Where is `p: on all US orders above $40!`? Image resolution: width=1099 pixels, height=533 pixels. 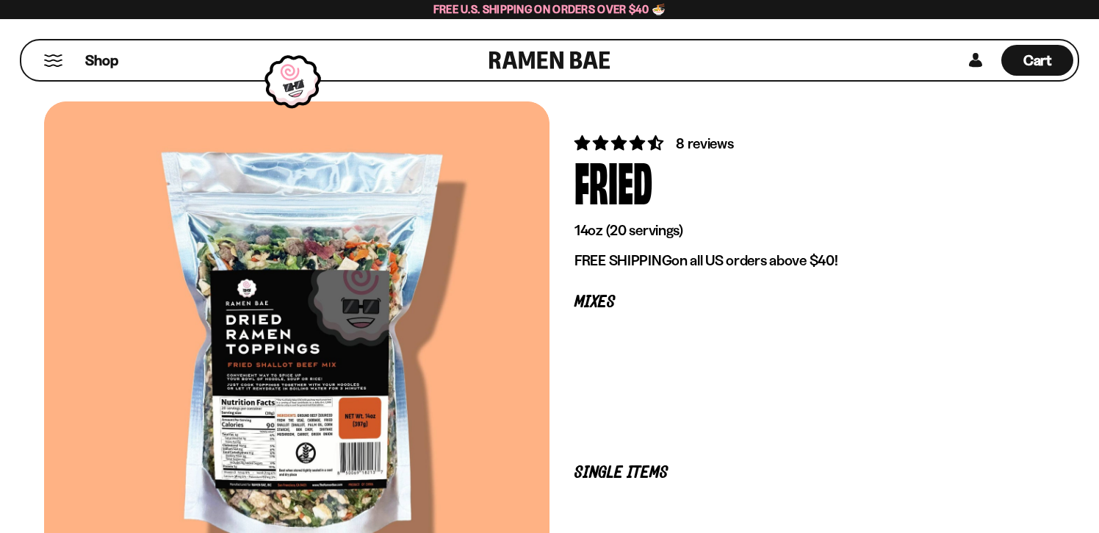 p: on all US orders above $40! is located at coordinates (802, 260).